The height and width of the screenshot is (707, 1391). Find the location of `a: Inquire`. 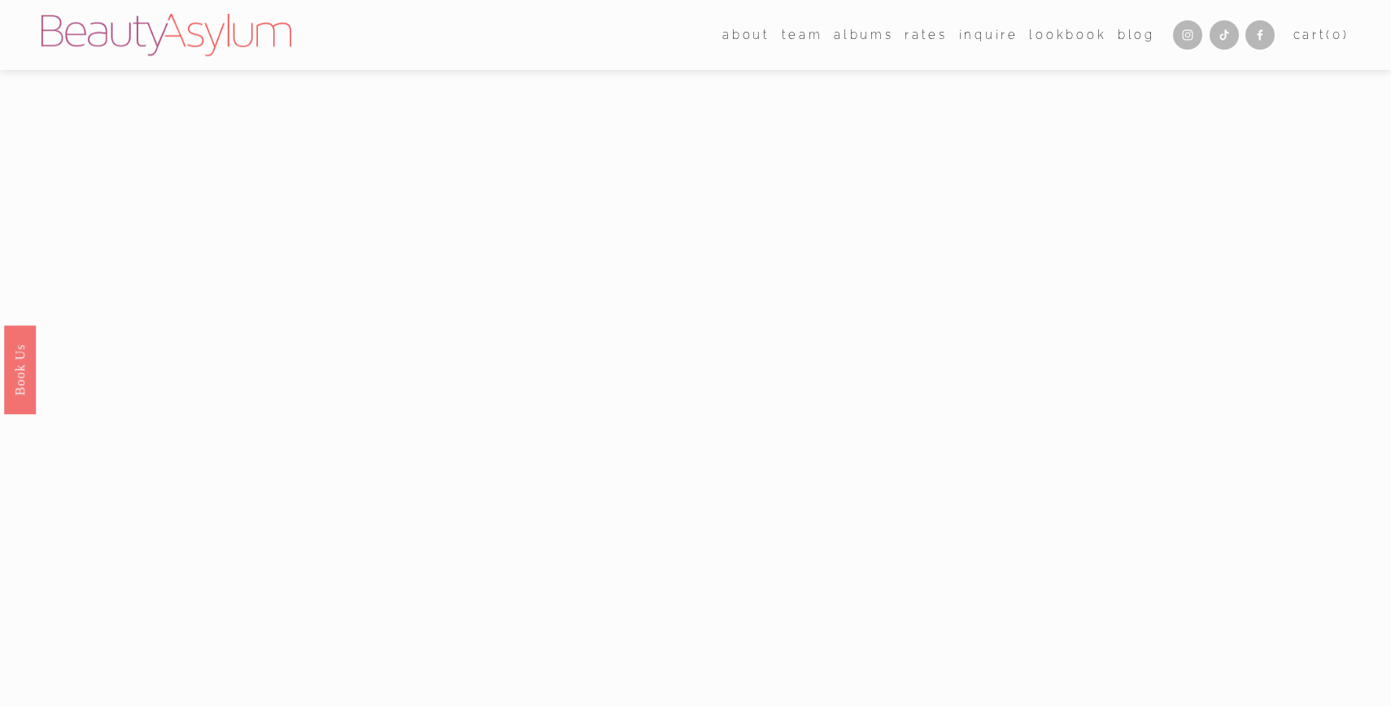

a: Inquire is located at coordinates (989, 35).